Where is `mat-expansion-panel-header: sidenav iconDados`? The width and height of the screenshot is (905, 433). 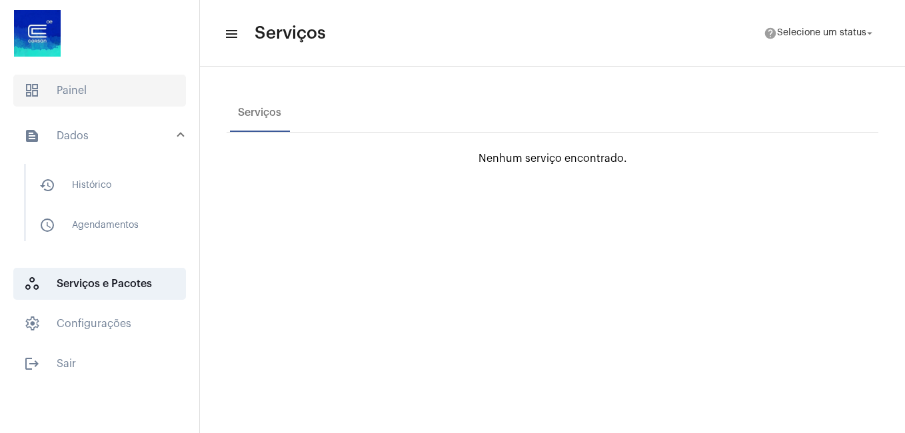 mat-expansion-panel-header: sidenav iconDados is located at coordinates (103, 136).